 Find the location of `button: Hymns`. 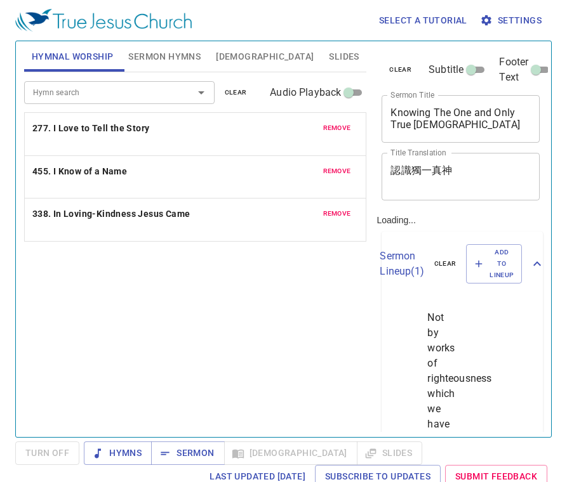

button: Hymns is located at coordinates (117, 453).